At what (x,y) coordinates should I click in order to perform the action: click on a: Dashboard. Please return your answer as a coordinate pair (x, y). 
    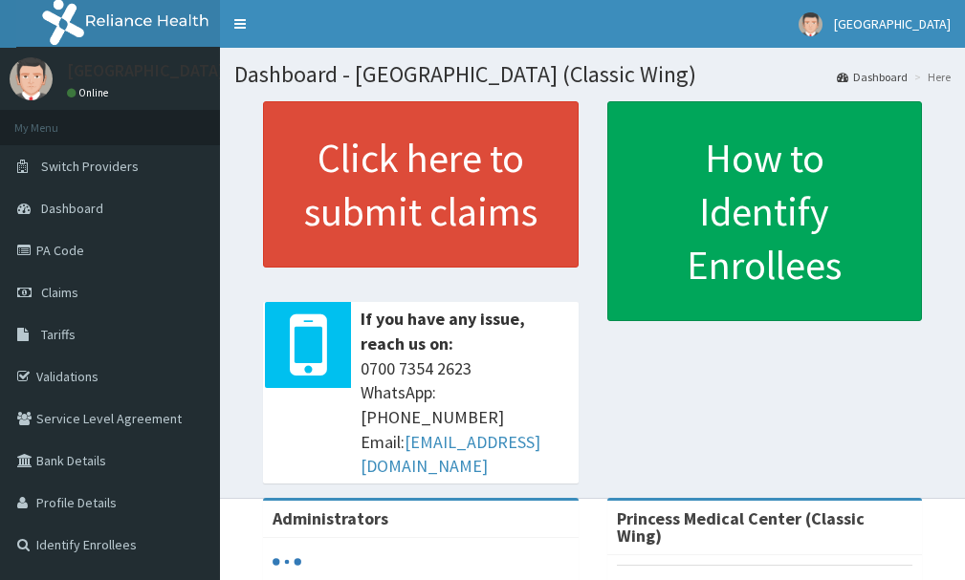
    Looking at the image, I should click on (872, 76).